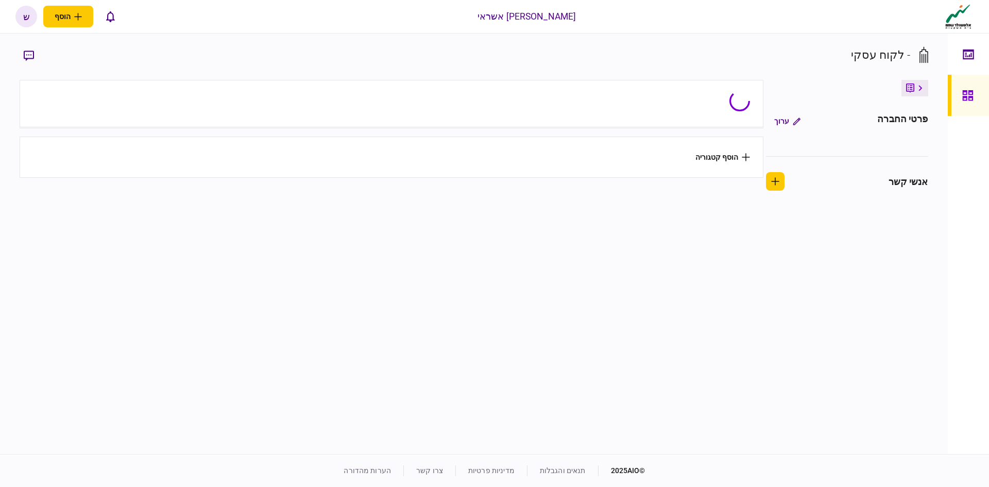 The width and height of the screenshot is (989, 487). I want to click on button: ש, so click(26, 16).